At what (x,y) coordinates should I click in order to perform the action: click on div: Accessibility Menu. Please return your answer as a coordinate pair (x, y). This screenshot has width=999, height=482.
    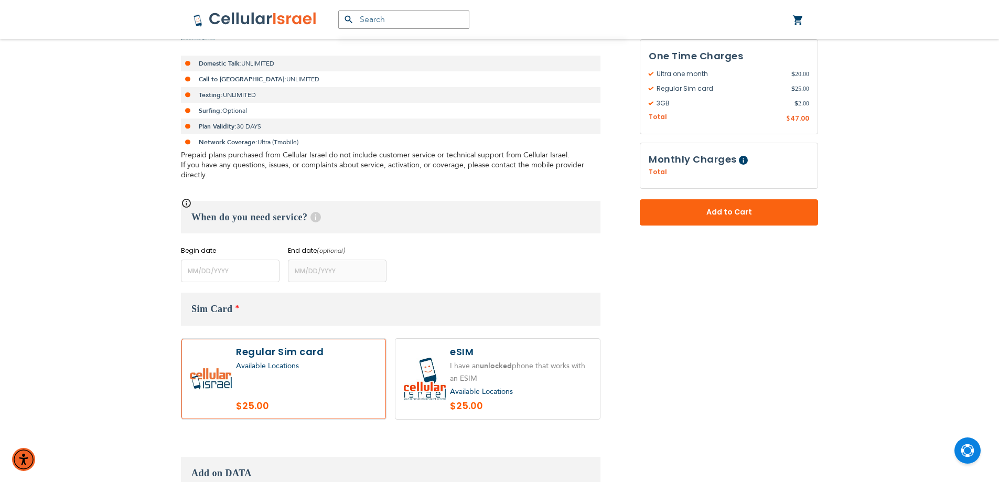
    Looking at the image, I should click on (24, 459).